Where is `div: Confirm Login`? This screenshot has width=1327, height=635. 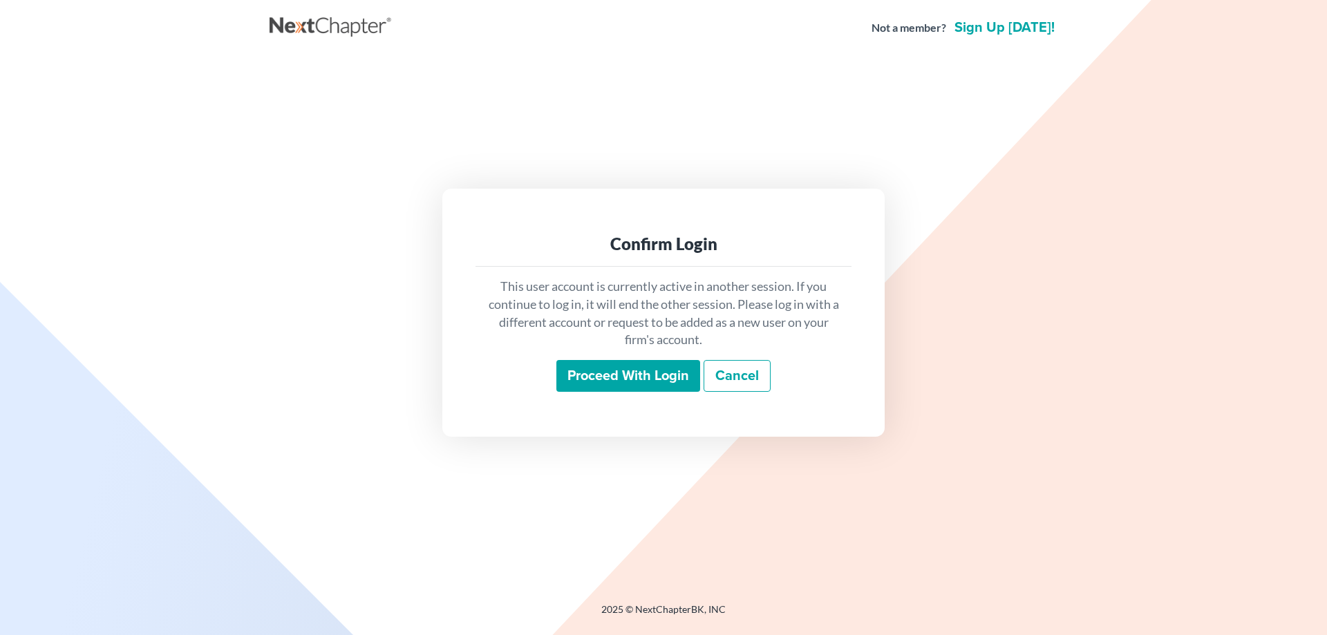 div: Confirm Login is located at coordinates (663, 244).